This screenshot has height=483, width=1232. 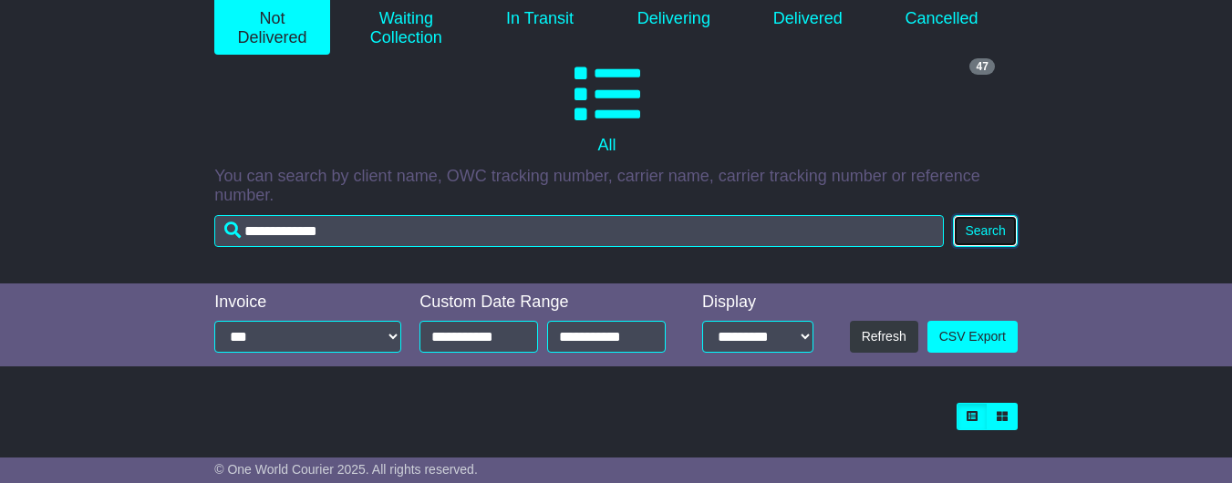 What do you see at coordinates (307, 303) in the screenshot?
I see `div: Invoice` at bounding box center [307, 303].